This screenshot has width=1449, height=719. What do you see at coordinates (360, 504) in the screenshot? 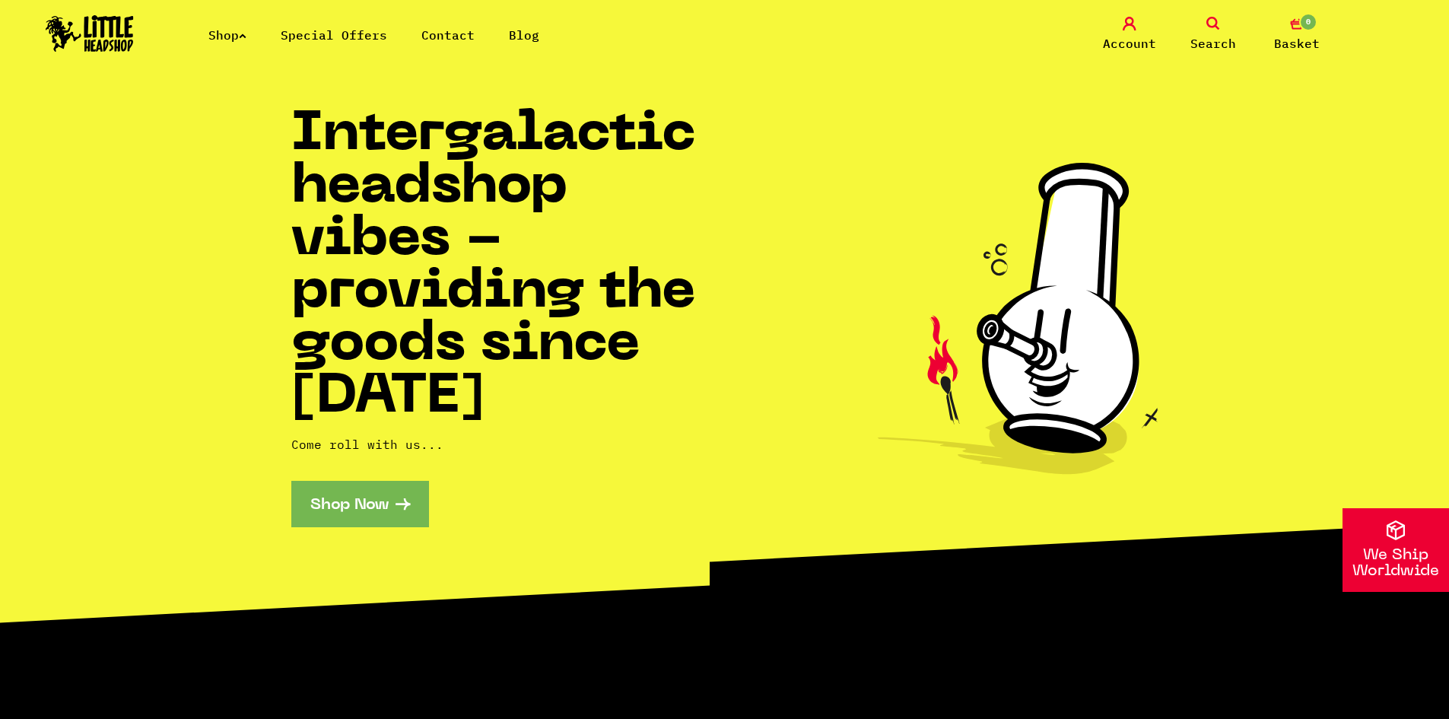
I see `a: Shop Now` at bounding box center [360, 504].